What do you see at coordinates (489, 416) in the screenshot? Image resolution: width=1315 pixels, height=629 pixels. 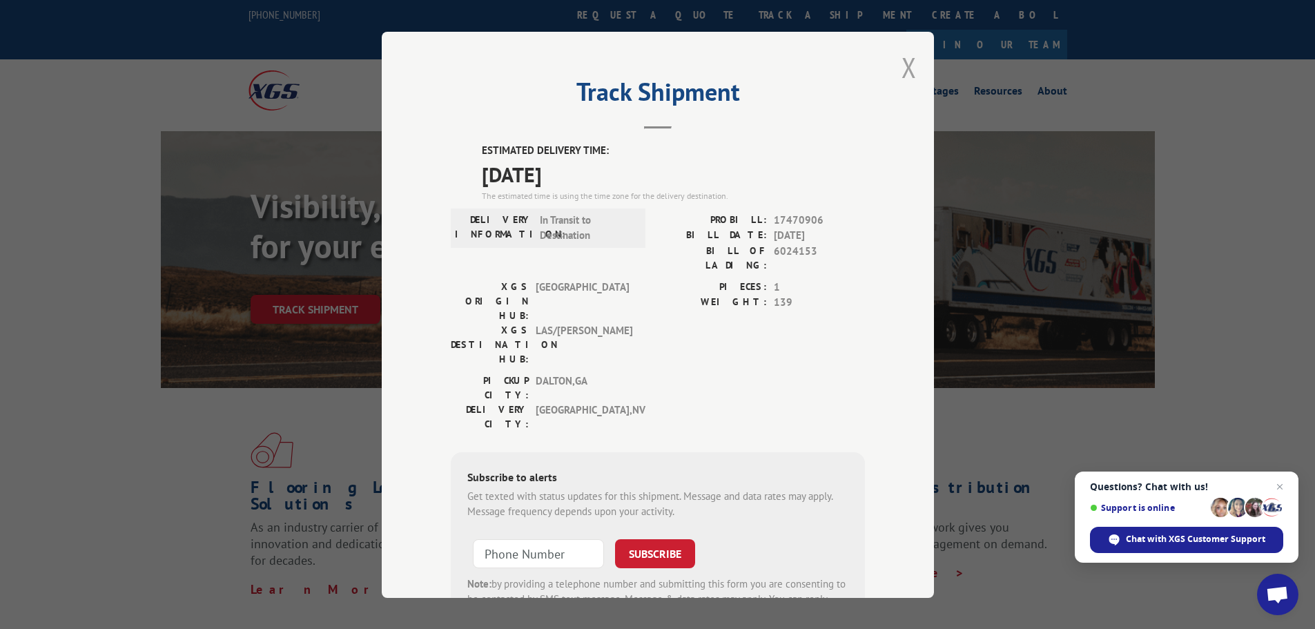 I see `label: DELIVERY CITY:` at bounding box center [489, 416].